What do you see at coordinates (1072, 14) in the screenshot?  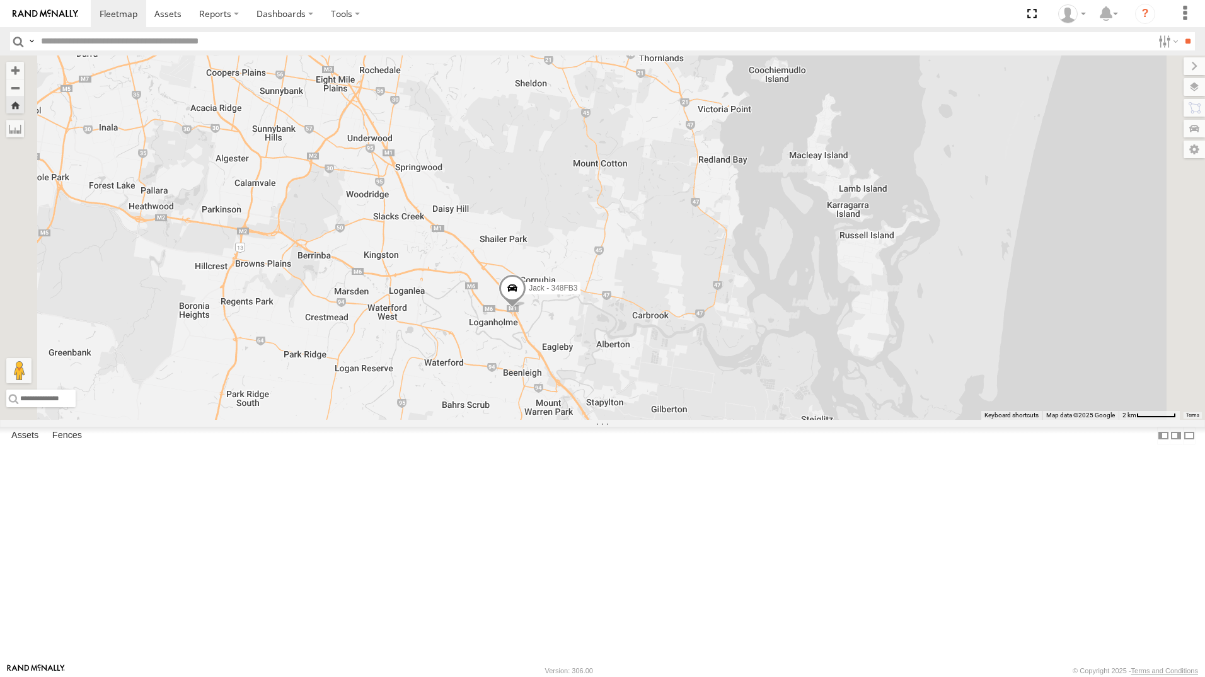 I see `div: Marco DiBenedetto` at bounding box center [1072, 14].